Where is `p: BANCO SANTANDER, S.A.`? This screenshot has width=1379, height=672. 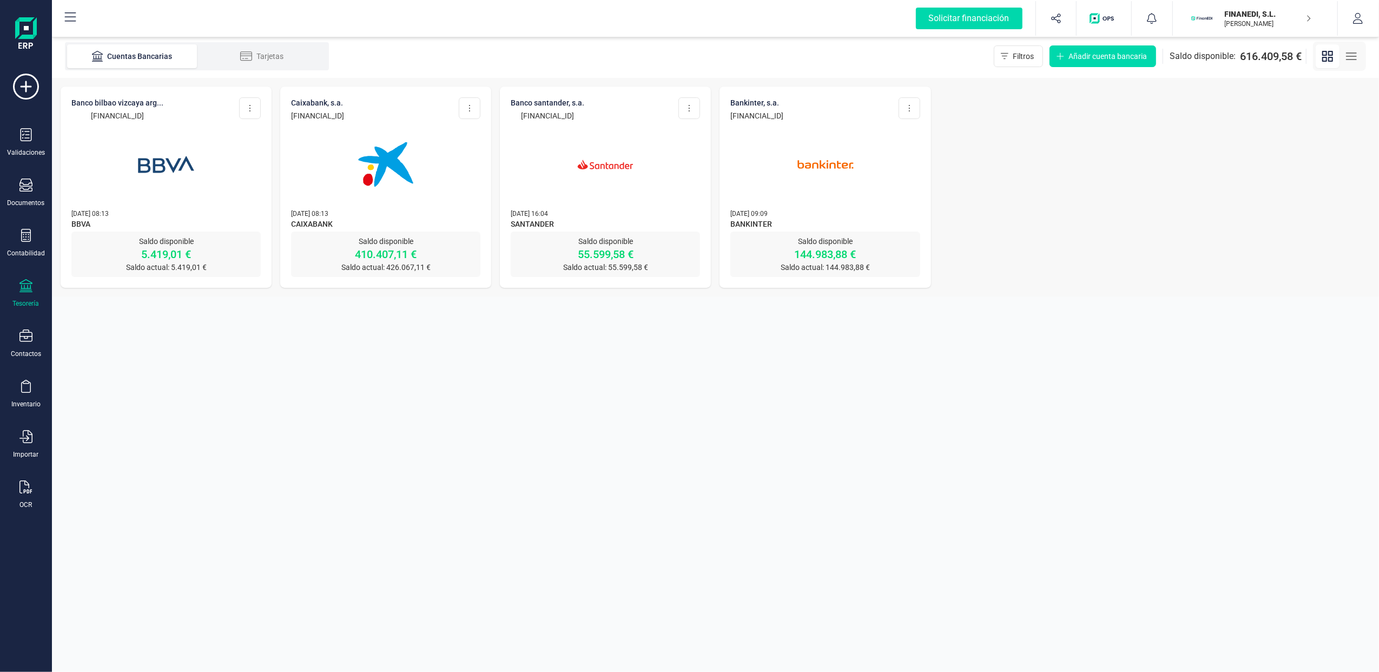
p: BANCO SANTANDER, S.A. is located at coordinates (547, 103).